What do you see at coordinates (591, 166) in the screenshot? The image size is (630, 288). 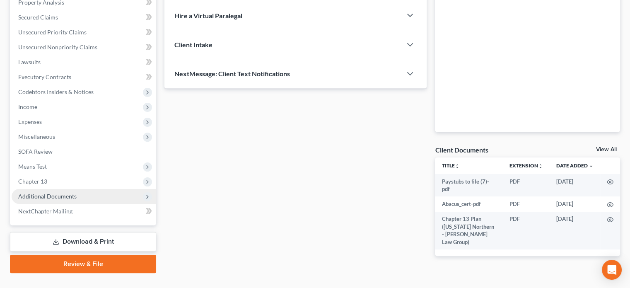 I see `i: expand_more` at bounding box center [591, 166].